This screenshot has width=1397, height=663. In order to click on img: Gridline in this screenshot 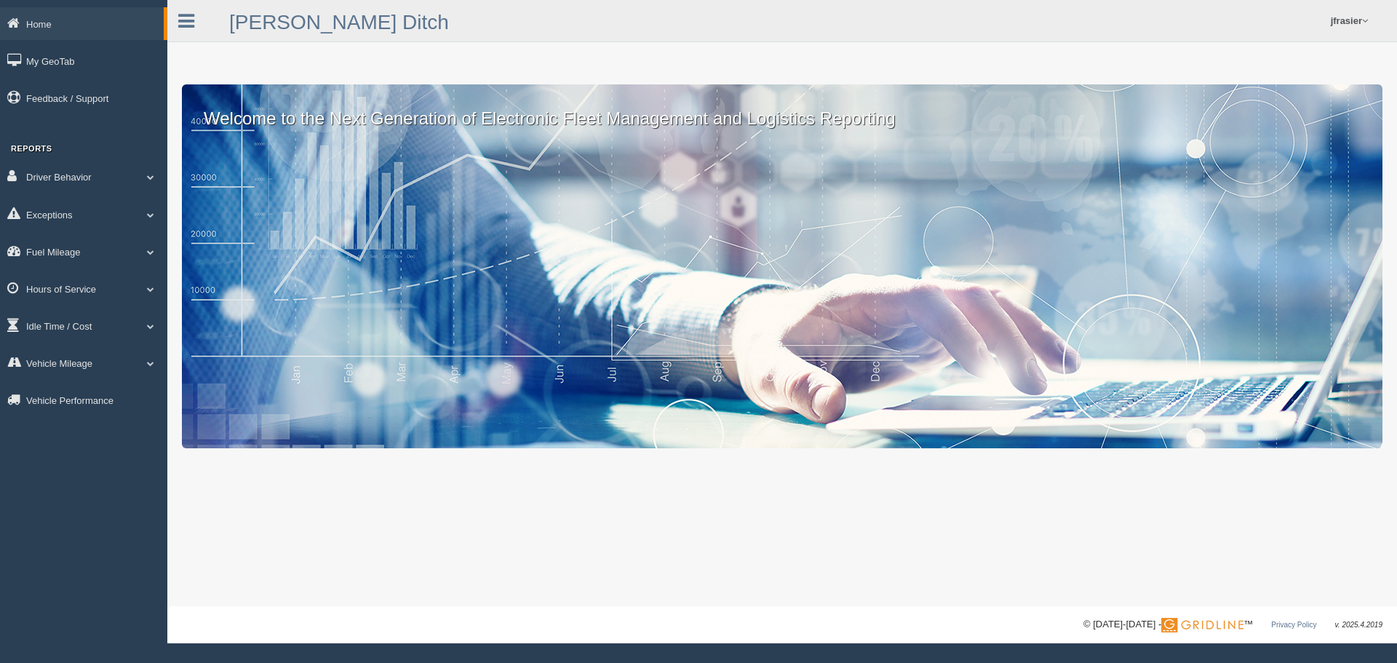, I will do `click(1202, 625)`.